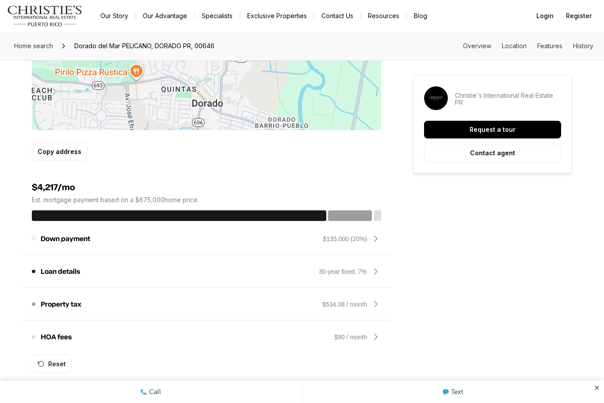  Describe the element at coordinates (52, 364) in the screenshot. I see `div: Reset` at that location.